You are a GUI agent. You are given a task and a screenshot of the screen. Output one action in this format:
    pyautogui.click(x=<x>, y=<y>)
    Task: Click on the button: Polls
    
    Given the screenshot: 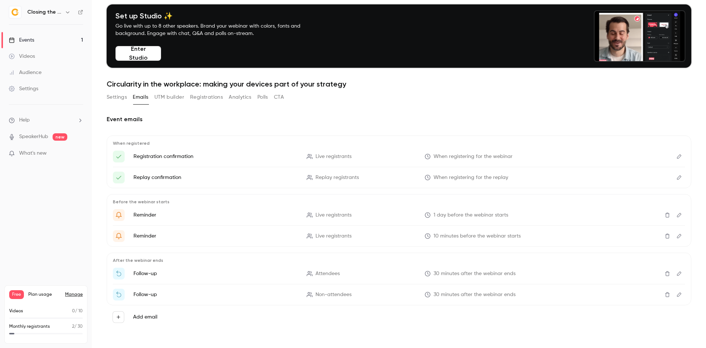 What is the action you would take?
    pyautogui.click(x=263, y=97)
    